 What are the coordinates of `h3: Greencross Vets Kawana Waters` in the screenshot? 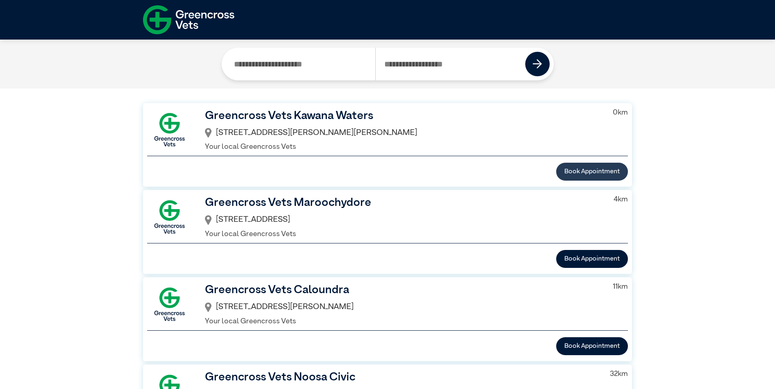 It's located at (402, 116).